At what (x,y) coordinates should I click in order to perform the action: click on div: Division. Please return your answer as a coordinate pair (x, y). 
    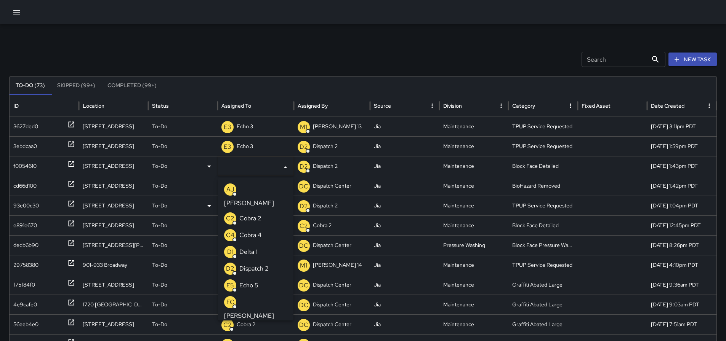
    Looking at the image, I should click on (452, 106).